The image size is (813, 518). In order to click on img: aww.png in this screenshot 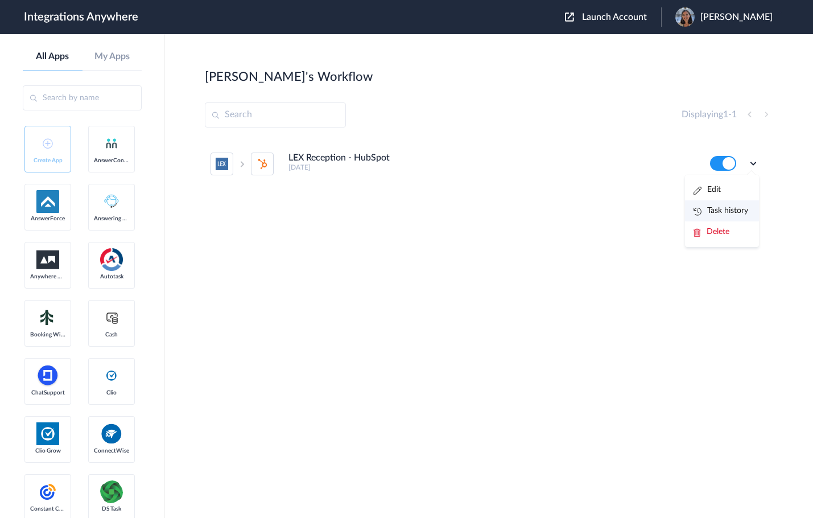, I will do `click(48, 259)`.